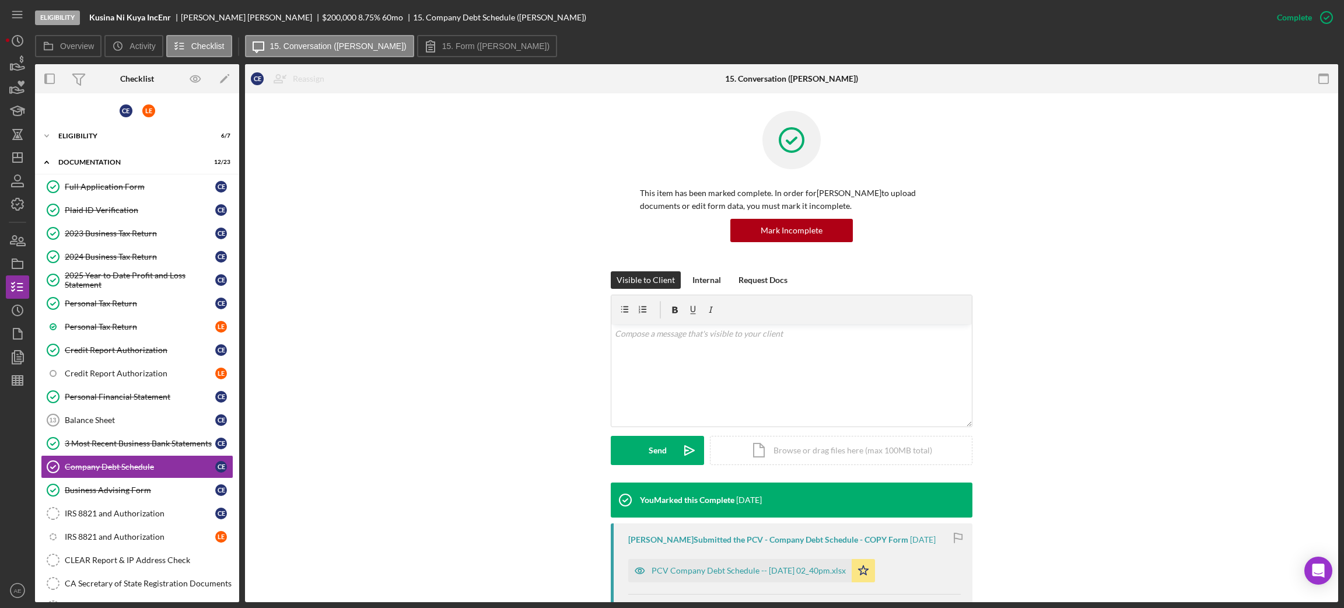 The width and height of the screenshot is (1344, 608). What do you see at coordinates (137, 584) in the screenshot?
I see `a: CA Secretary of State Registration Documents` at bounding box center [137, 584].